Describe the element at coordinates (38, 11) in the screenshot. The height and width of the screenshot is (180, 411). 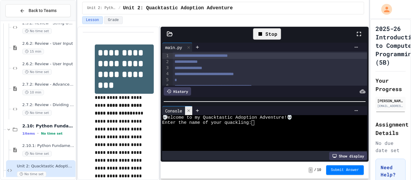
I see `button: Back to Teams` at that location.